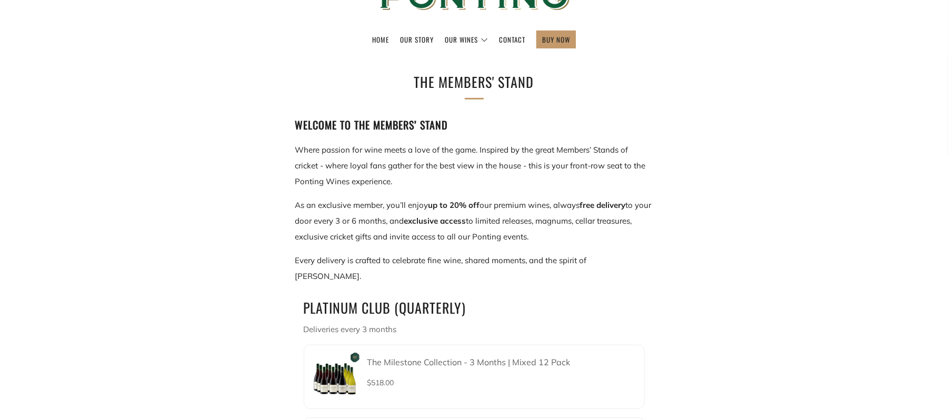 The height and width of the screenshot is (420, 948). I want to click on a: Our Wines, so click(466, 39).